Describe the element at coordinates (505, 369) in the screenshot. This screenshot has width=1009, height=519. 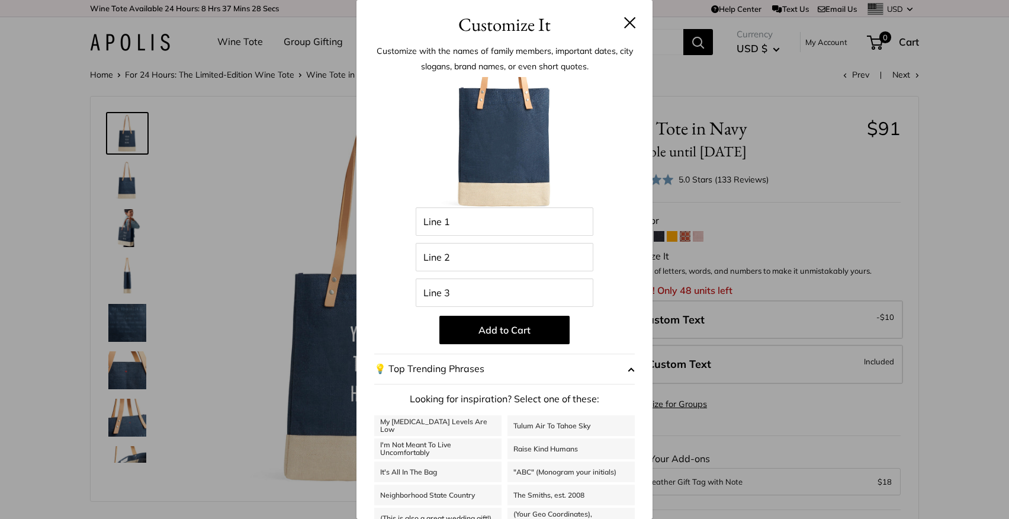
I see `button: 💡 Top Trending Phrases` at that location.